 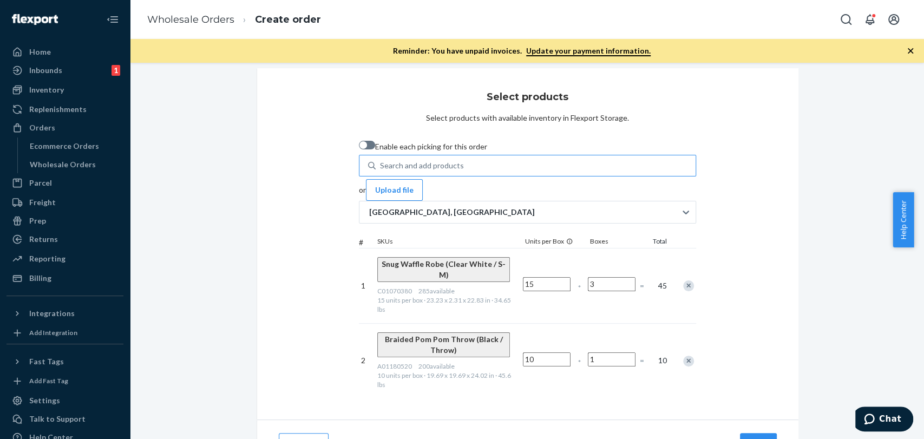 What do you see at coordinates (431, 146) in the screenshot?
I see `span: Enable each picking for this order` at bounding box center [431, 146].